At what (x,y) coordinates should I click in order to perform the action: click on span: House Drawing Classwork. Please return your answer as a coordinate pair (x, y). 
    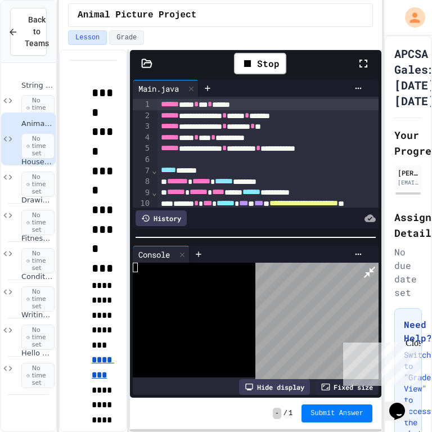
    Looking at the image, I should click on (37, 162).